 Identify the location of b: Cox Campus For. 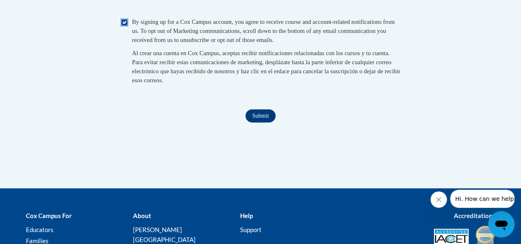
(49, 216).